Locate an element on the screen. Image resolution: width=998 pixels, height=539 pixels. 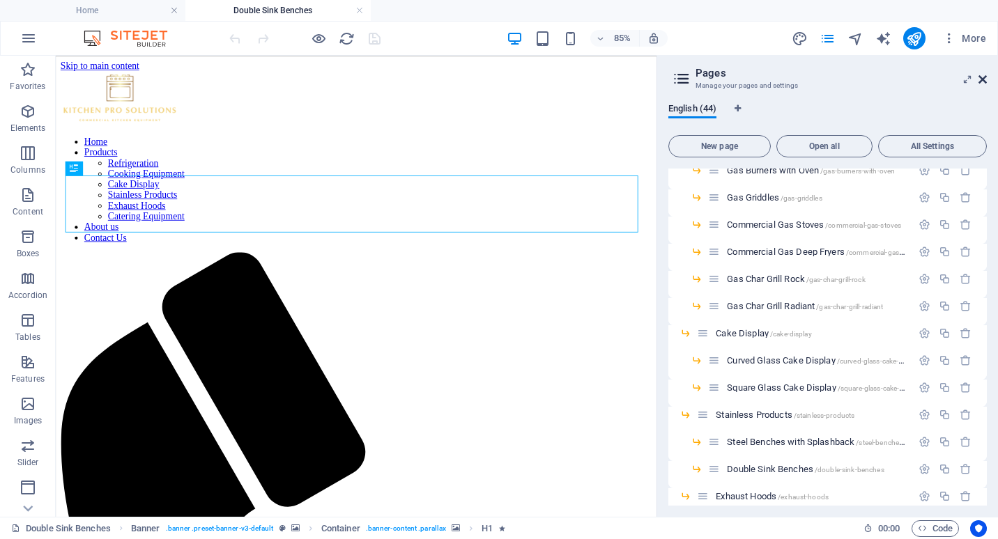
span: /commercial-gas-stoves is located at coordinates (863, 225).